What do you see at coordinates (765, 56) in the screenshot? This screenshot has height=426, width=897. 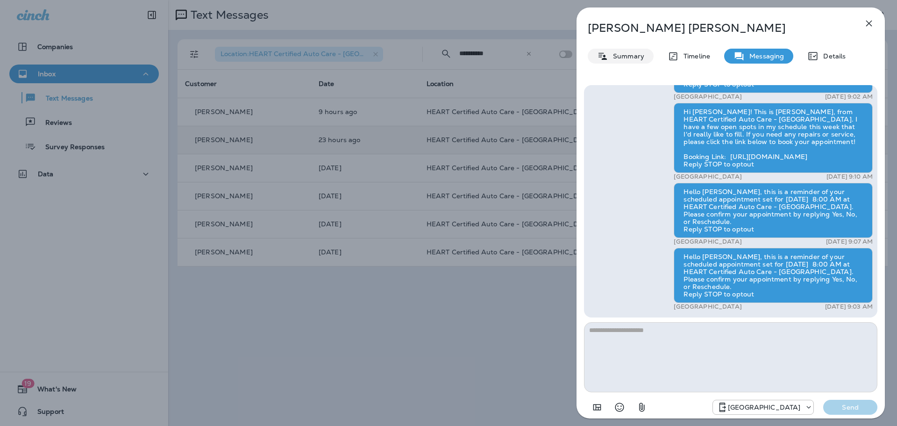 I see `p: Messaging` at bounding box center [765, 56].